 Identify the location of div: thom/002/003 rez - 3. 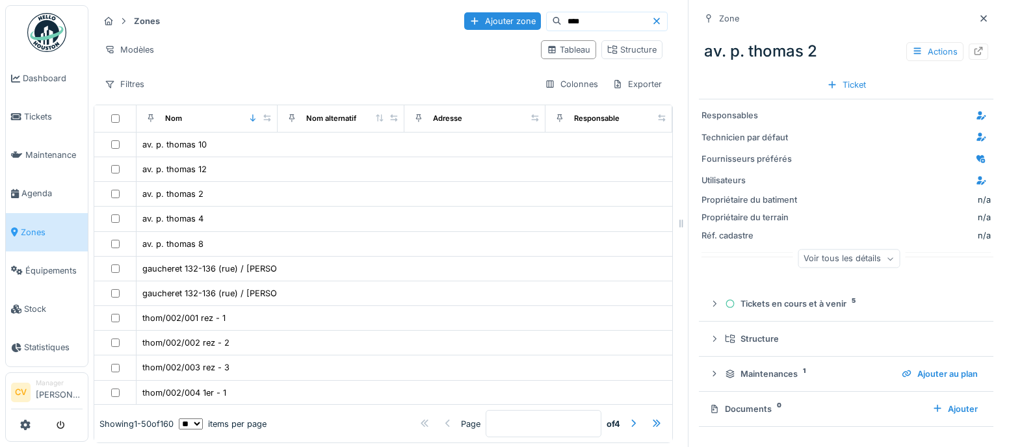
(186, 367).